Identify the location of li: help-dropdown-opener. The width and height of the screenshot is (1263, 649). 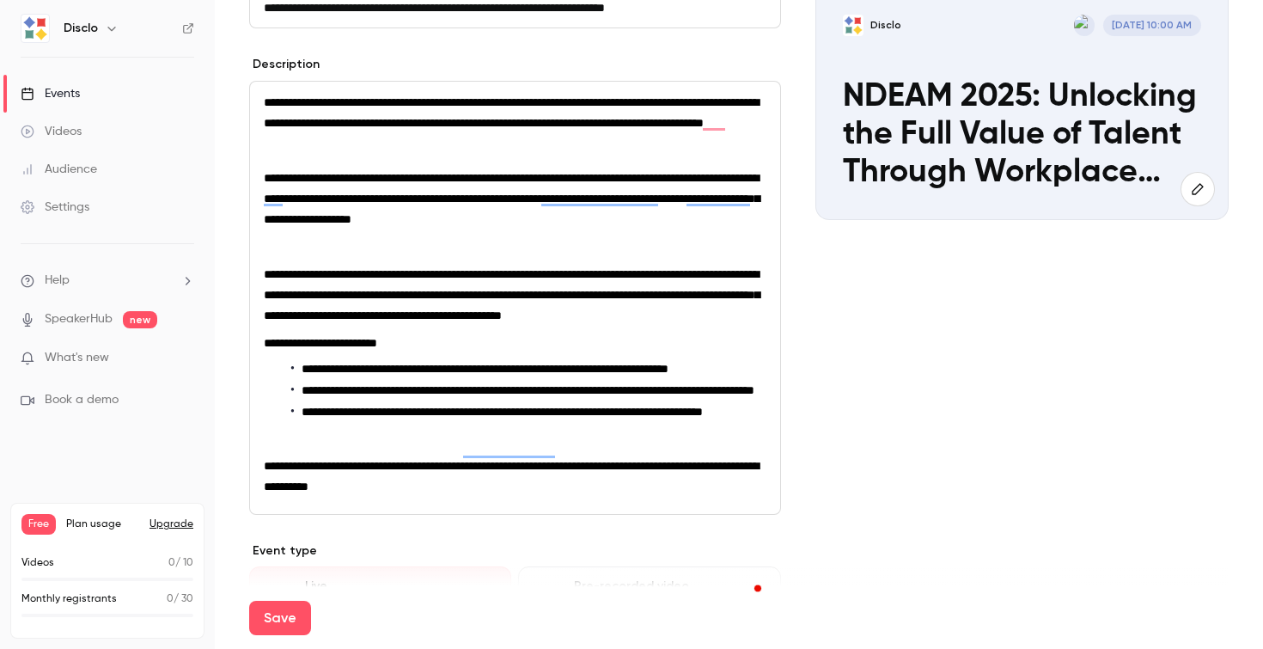
(107, 280).